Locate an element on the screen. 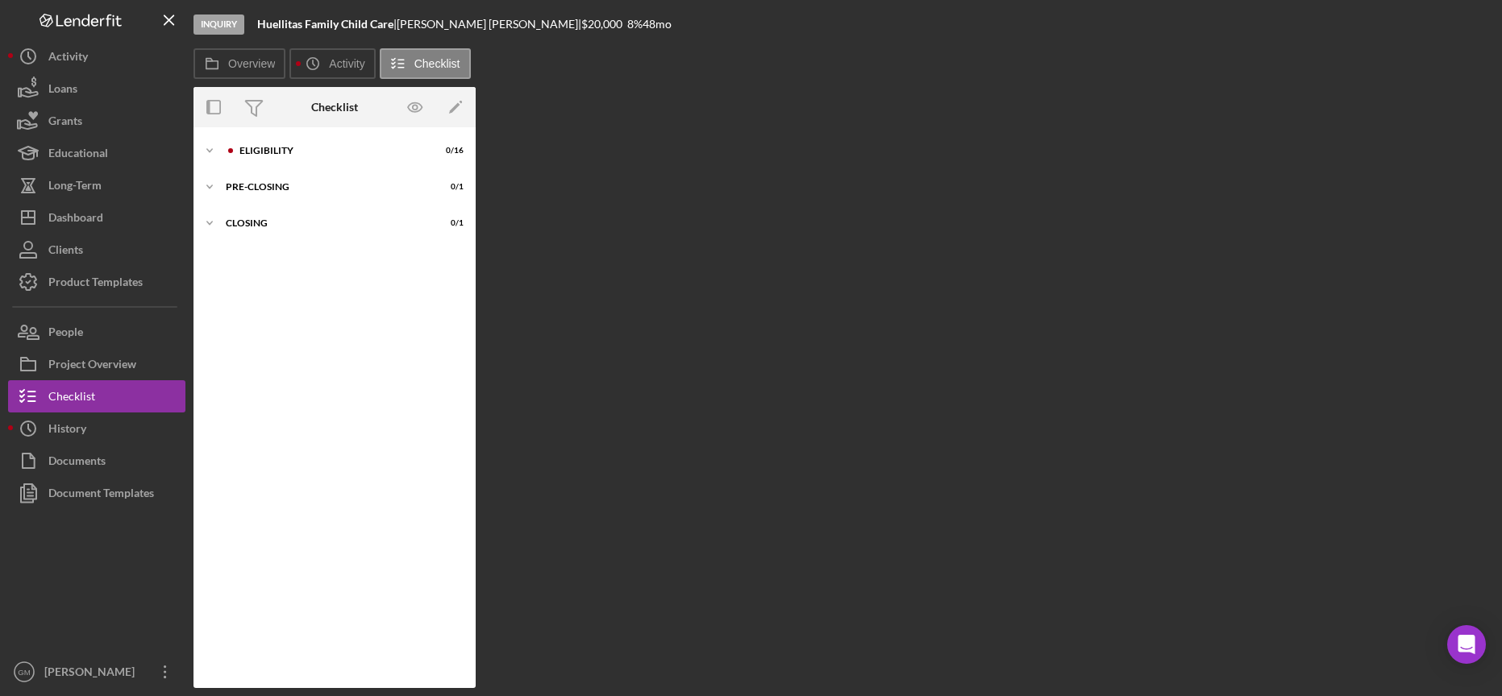  div: Project Overview is located at coordinates (92, 366).